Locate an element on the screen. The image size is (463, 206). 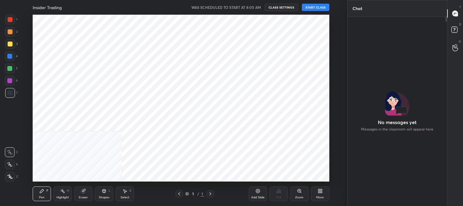
div: S is located at coordinates (130, 190).